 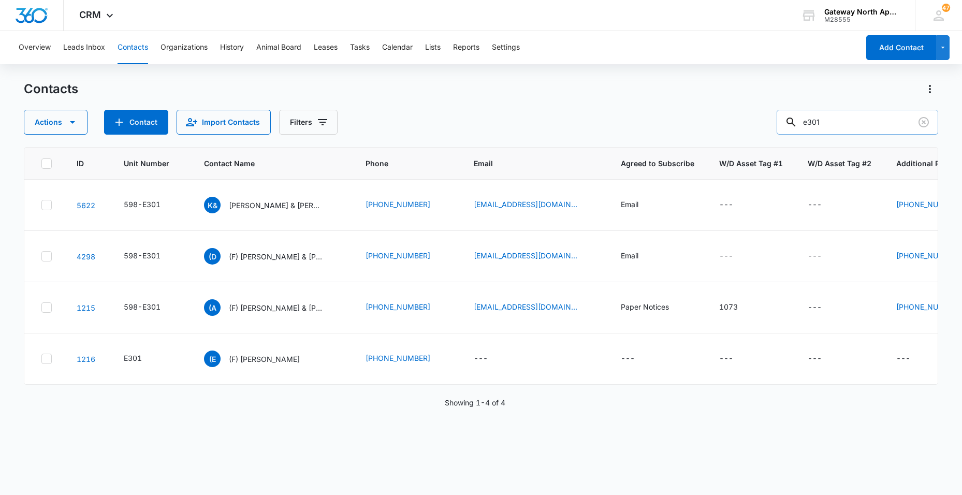 I want to click on input: Search Contacts, so click(x=857, y=122).